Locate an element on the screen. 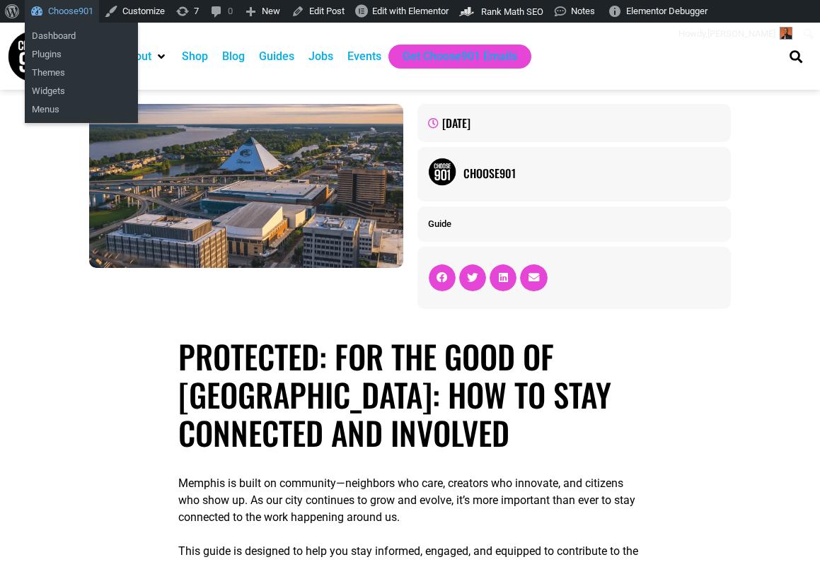 The height and width of the screenshot is (562, 820). div: Shop is located at coordinates (195, 57).